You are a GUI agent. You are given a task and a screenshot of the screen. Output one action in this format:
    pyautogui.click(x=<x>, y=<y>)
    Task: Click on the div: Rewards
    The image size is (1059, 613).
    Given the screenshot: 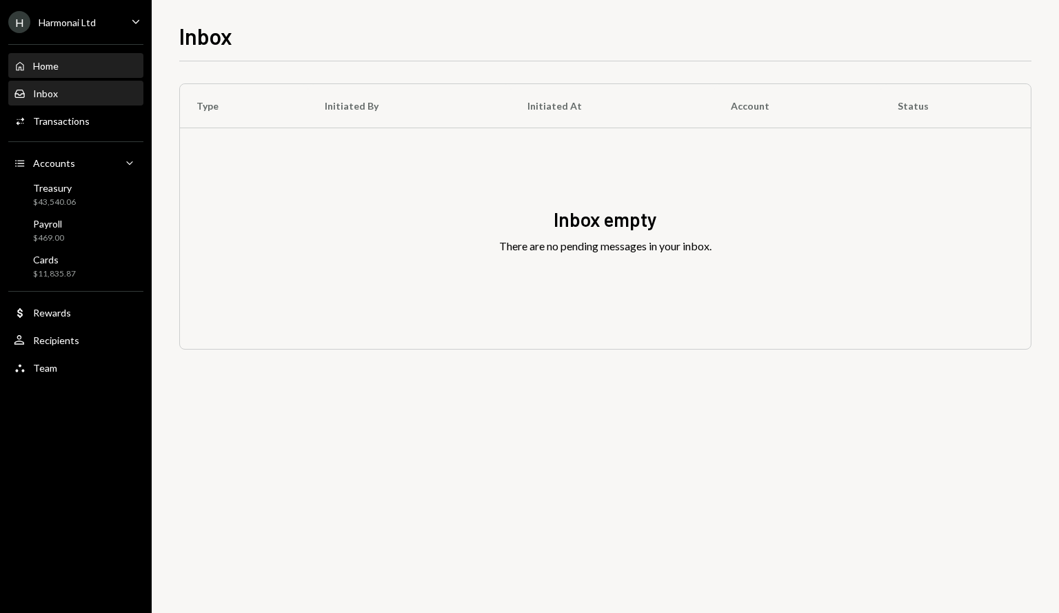 What is the action you would take?
    pyautogui.click(x=52, y=312)
    